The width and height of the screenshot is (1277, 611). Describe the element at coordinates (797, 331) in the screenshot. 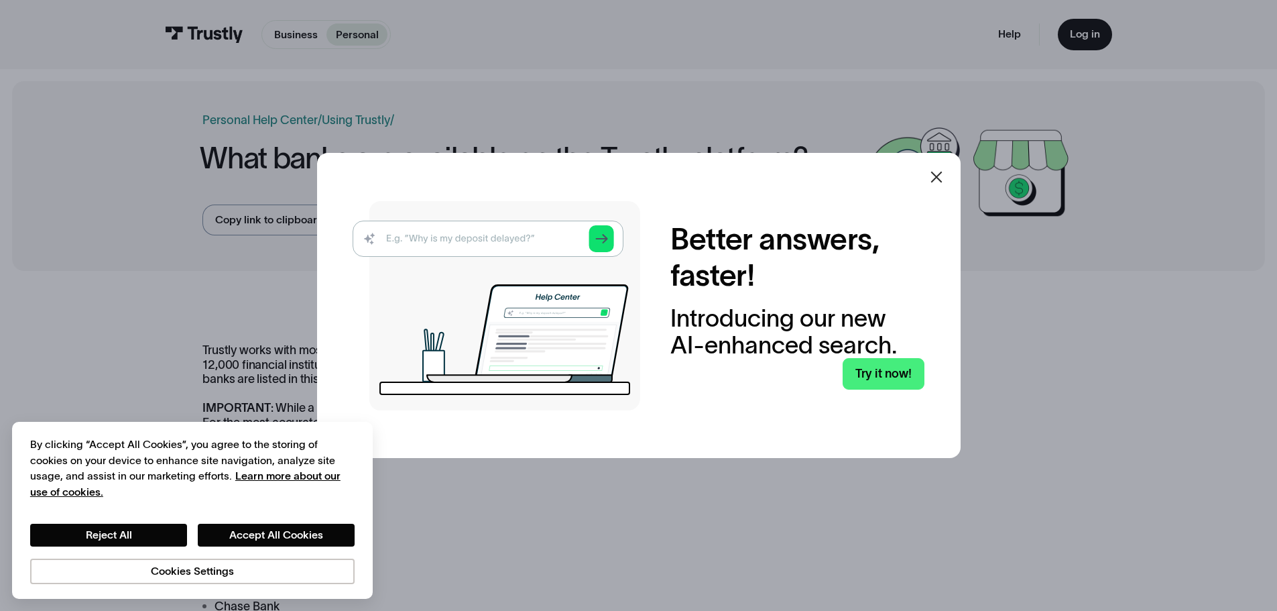

I see `div: Introducing our new AI-enhanced search.` at that location.